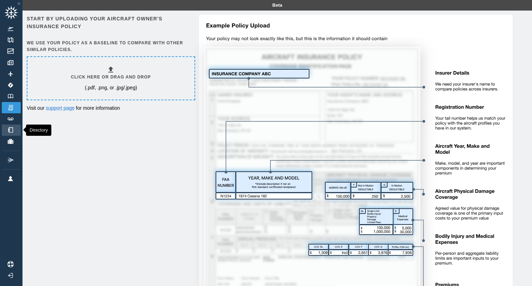  I want to click on h6: We use your policy as a baseline to compare with other similar policies., so click(110, 46).